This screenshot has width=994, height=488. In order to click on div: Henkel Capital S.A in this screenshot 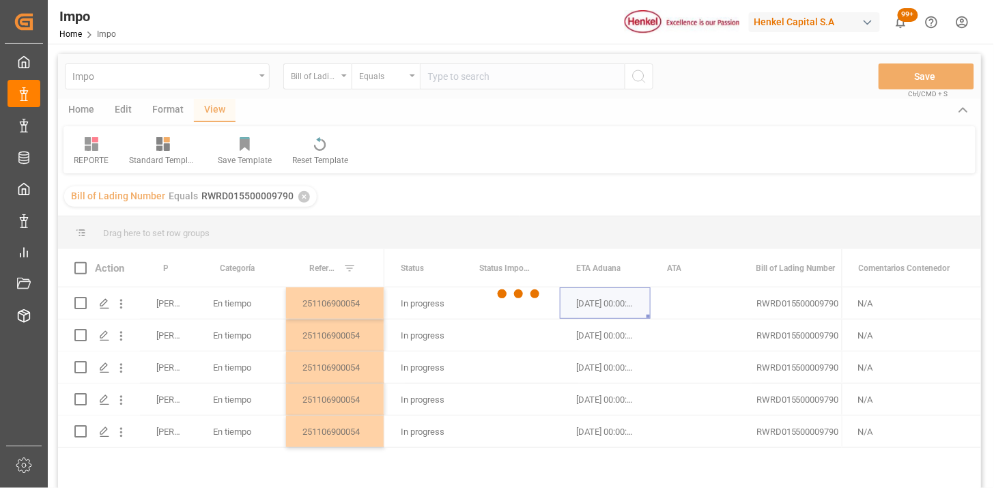, I will do `click(814, 22)`.